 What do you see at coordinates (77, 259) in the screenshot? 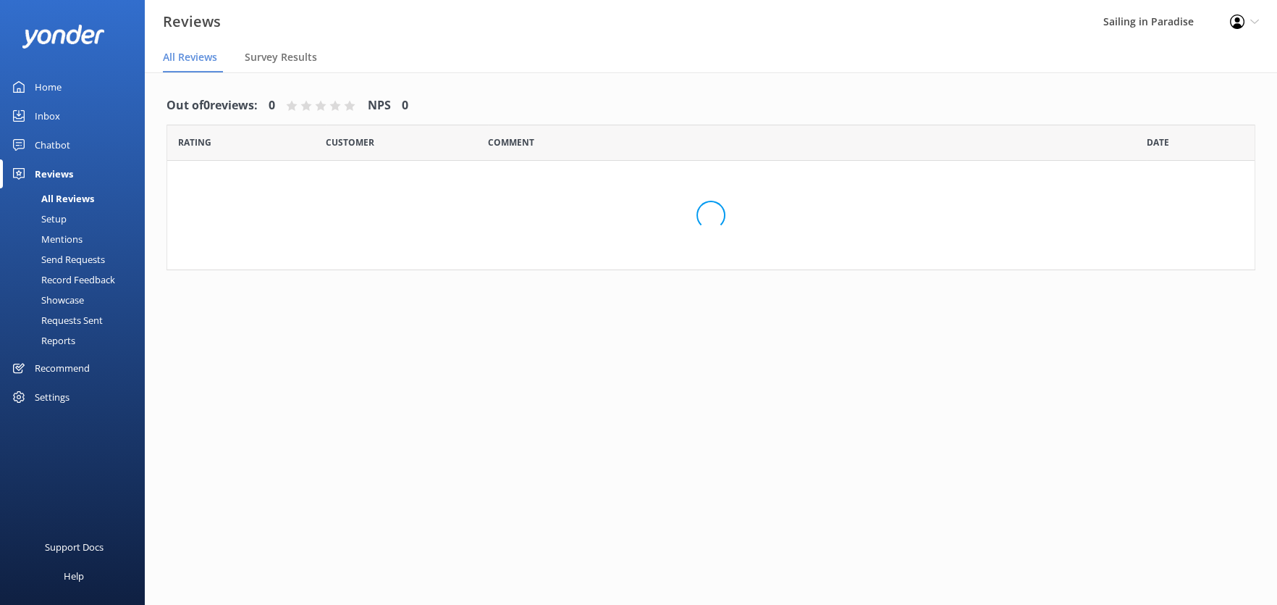
I see `a: Send Requests` at bounding box center [77, 259].